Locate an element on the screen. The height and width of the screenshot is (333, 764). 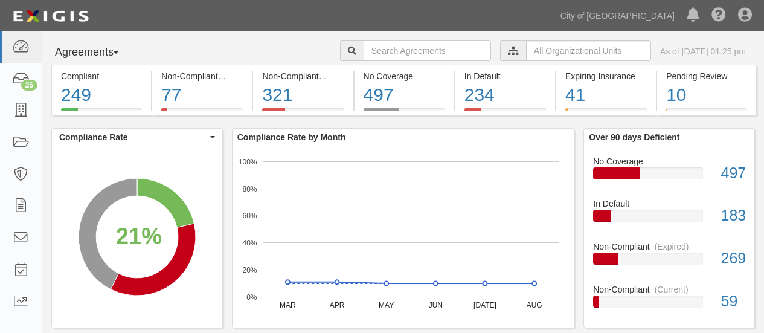
button: Agreements is located at coordinates (97, 53).